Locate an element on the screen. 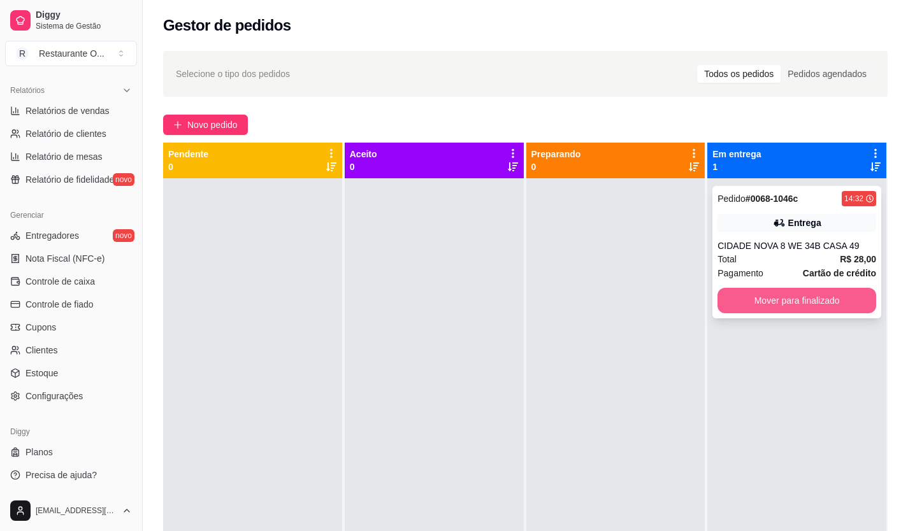 The width and height of the screenshot is (908, 531). a: Relatório de mesas is located at coordinates (71, 157).